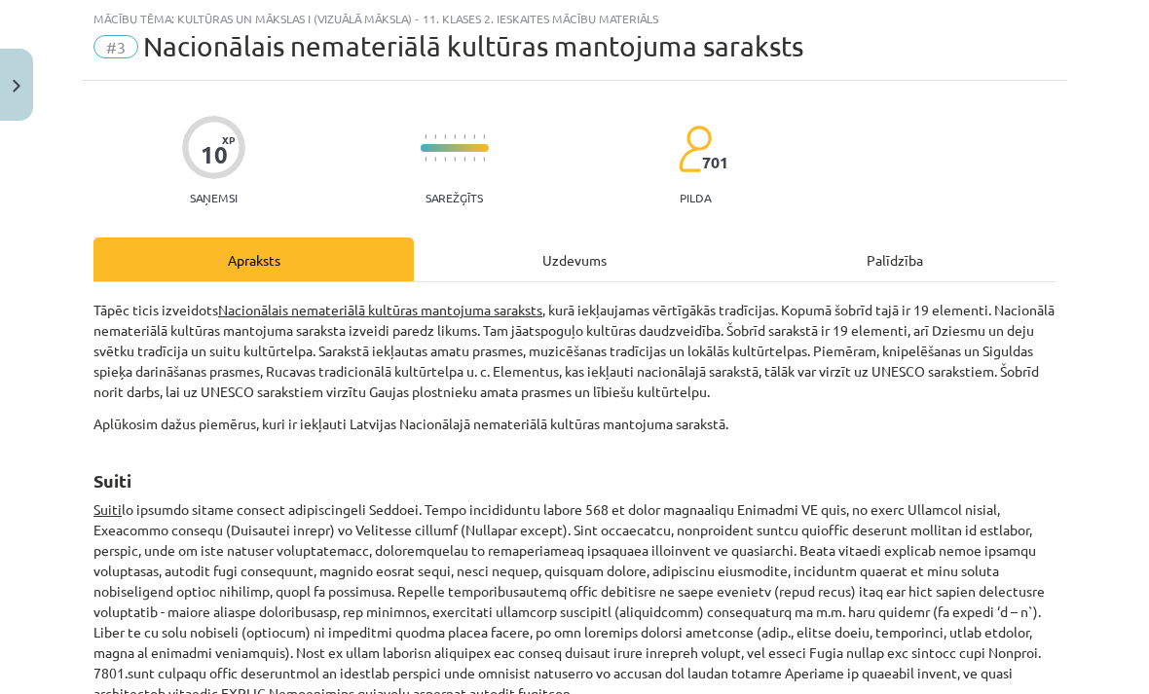 This screenshot has height=694, width=1149. What do you see at coordinates (573, 259) in the screenshot?
I see `div: Uzdevums` at bounding box center [573, 259].